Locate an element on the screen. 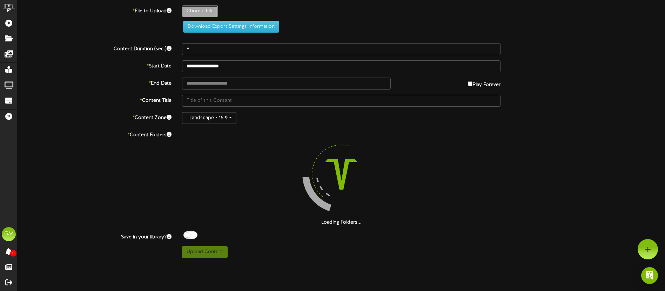 The width and height of the screenshot is (665, 291). label: Content Title is located at coordinates (94, 99).